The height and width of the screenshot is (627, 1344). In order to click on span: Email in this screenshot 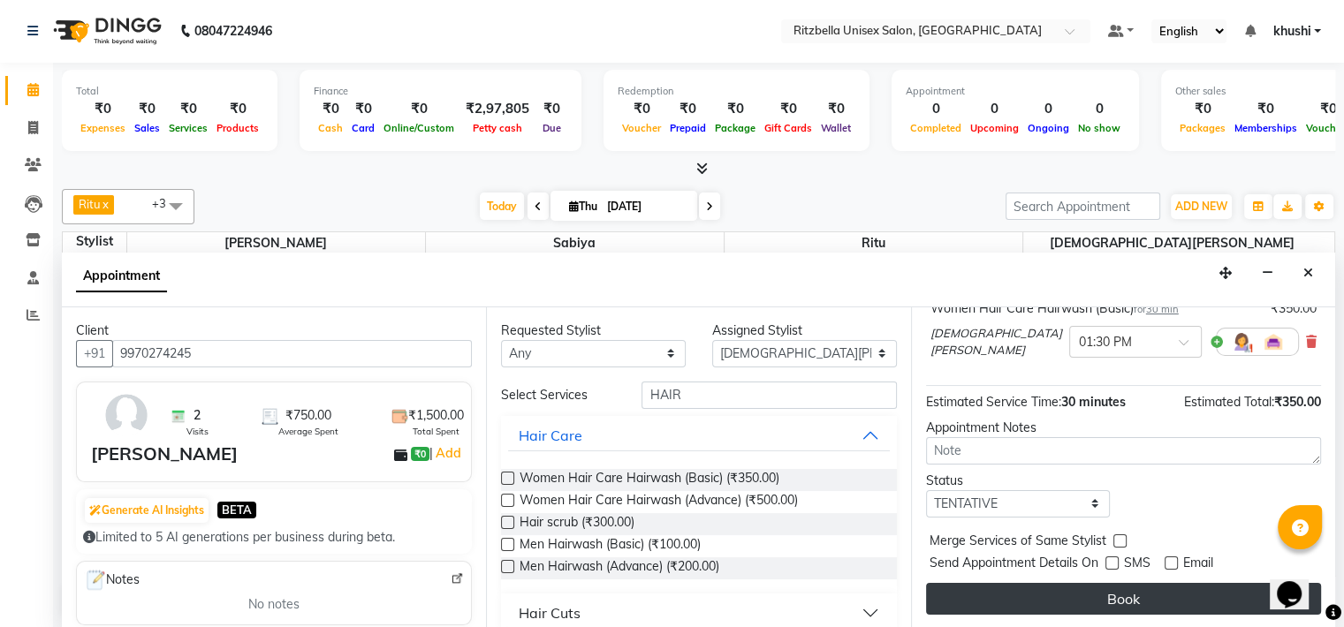, I will do `click(1198, 565)`.